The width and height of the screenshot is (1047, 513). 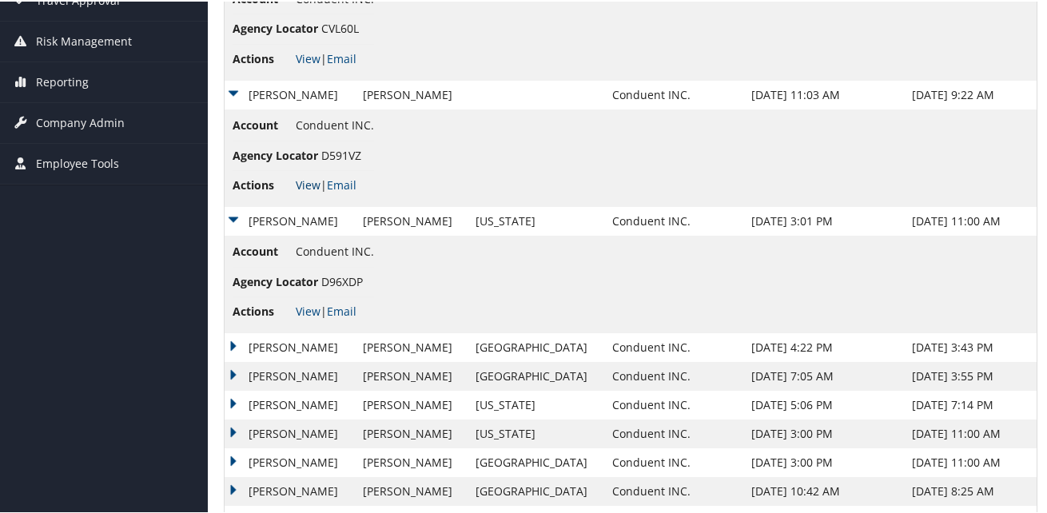 What do you see at coordinates (62, 81) in the screenshot?
I see `span: Reporting` at bounding box center [62, 81].